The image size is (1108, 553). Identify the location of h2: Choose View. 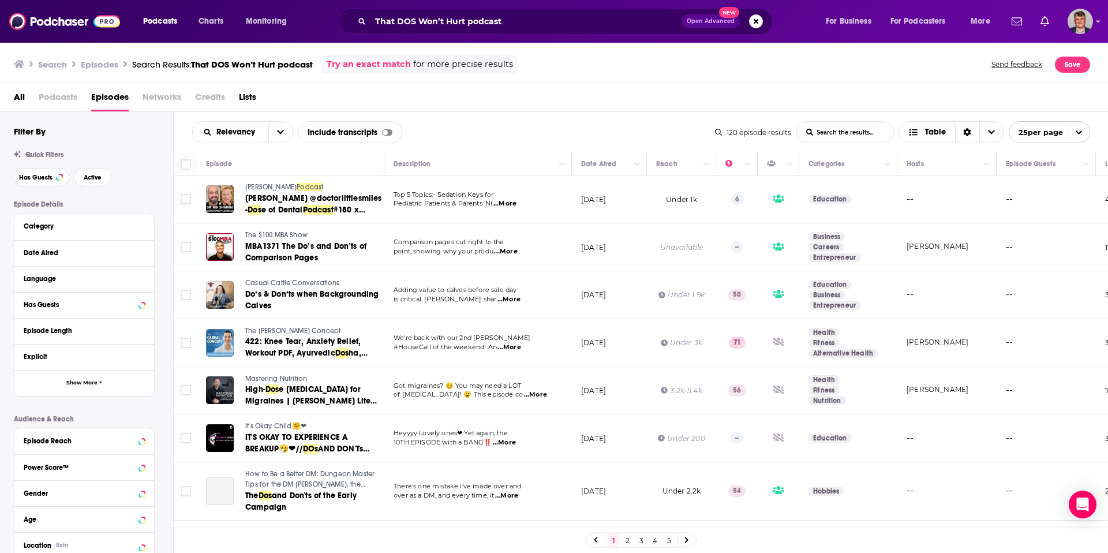
(951, 132).